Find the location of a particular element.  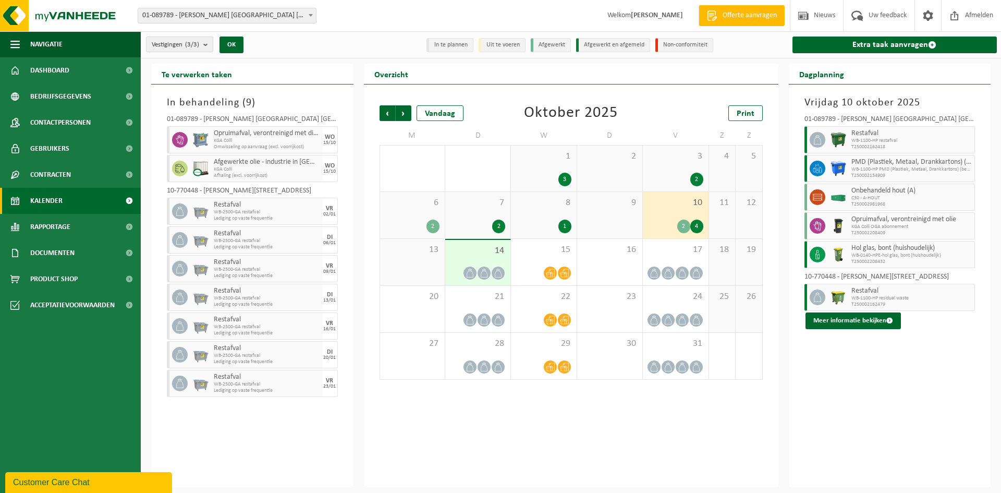

div: Vandaag is located at coordinates (440, 113).